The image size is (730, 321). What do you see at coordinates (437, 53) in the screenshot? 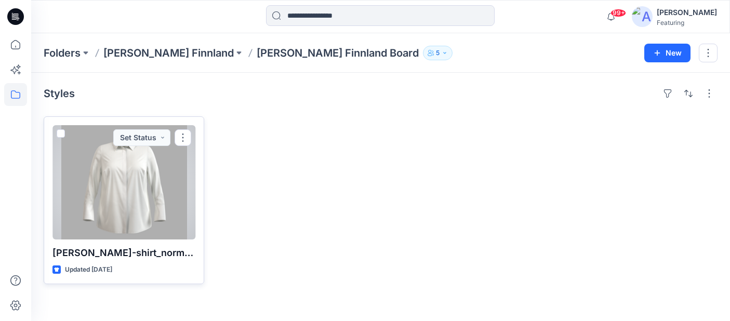
I see `button: 5` at bounding box center [437, 53].